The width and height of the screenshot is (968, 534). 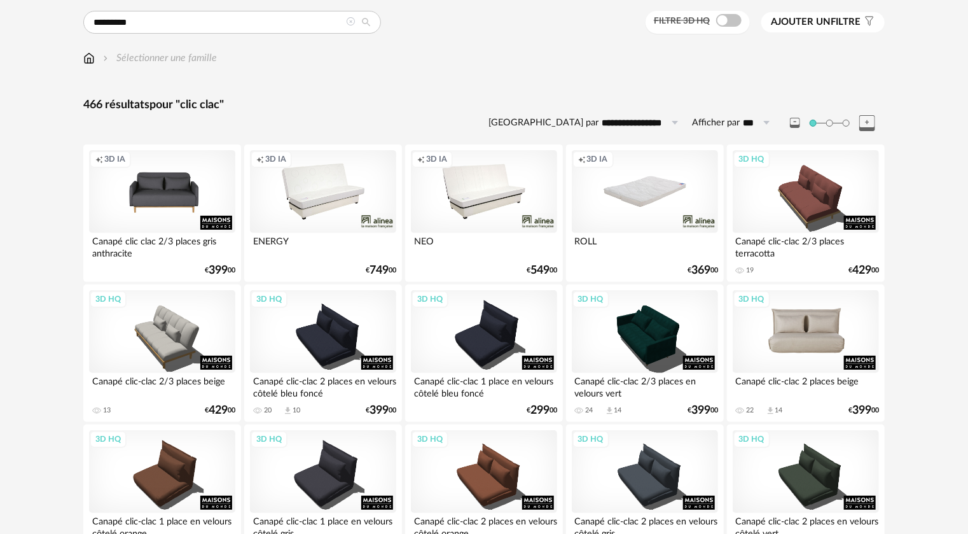 I want to click on a: Creation icon 3D IA NEO €54900, so click(x=484, y=213).